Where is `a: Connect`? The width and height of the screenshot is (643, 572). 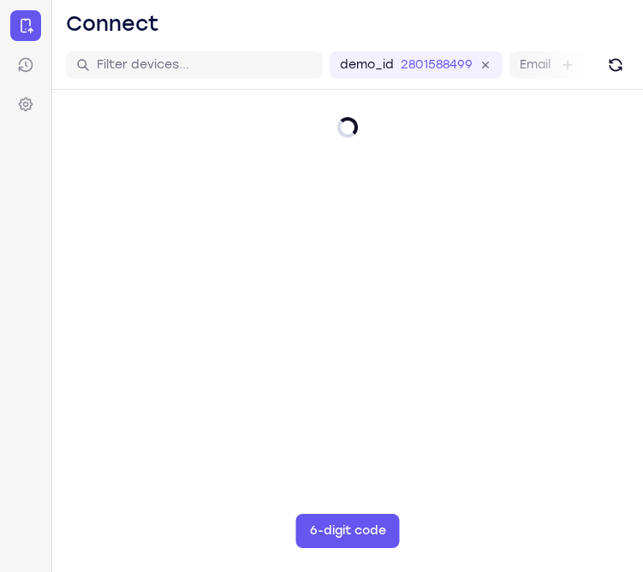
a: Connect is located at coordinates (26, 26).